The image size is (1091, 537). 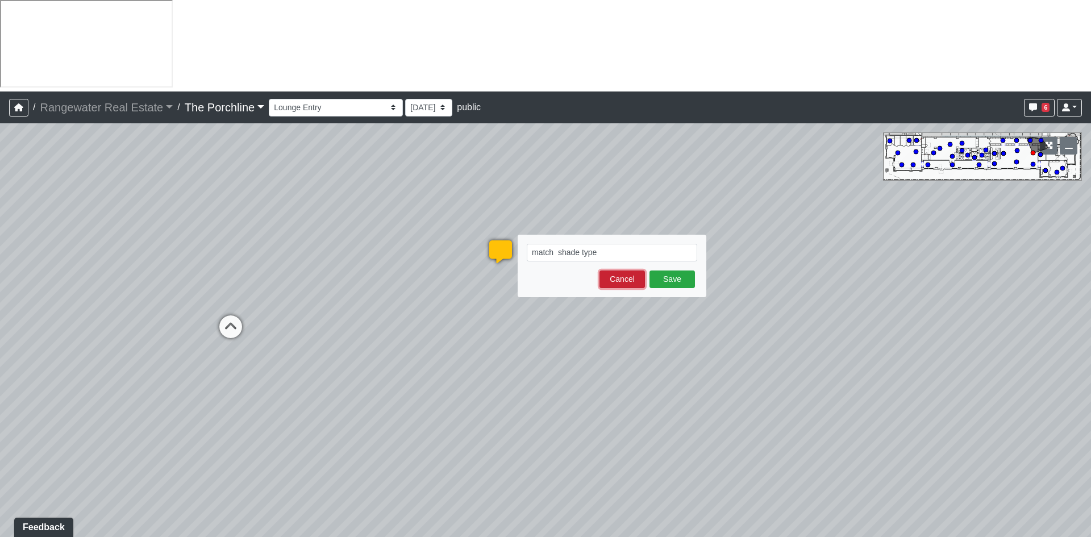 I want to click on button: Feedback, so click(x=35, y=13).